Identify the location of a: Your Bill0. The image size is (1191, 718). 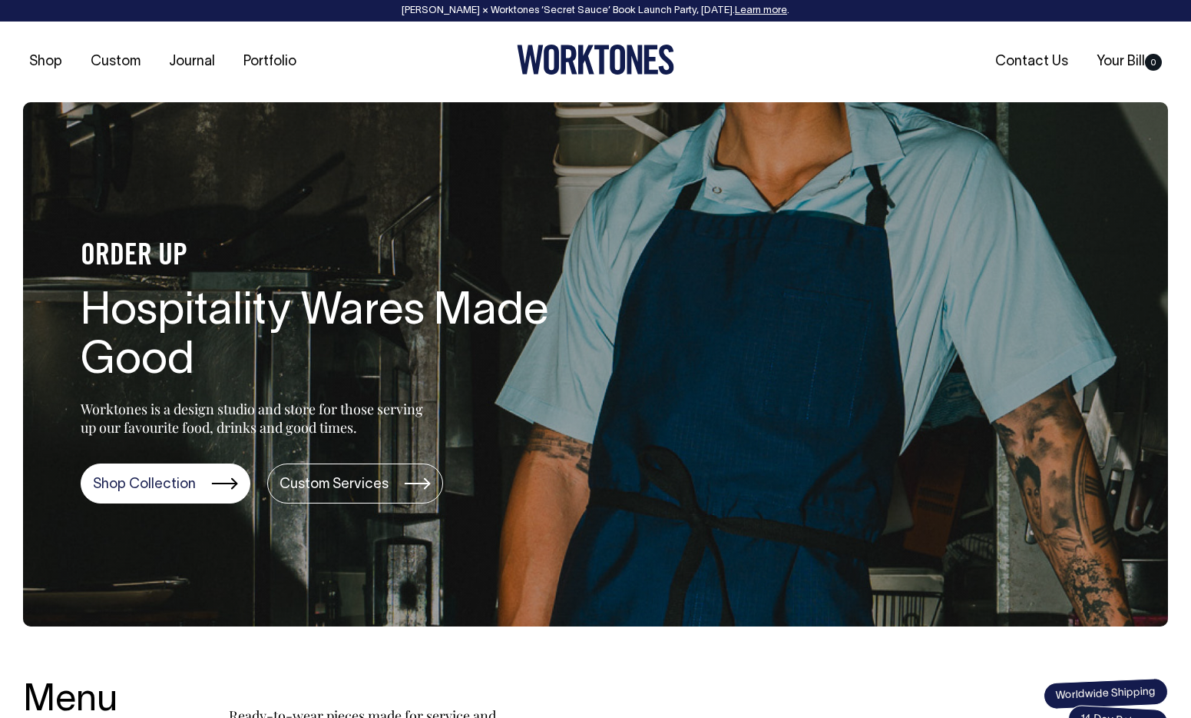
(1129, 61).